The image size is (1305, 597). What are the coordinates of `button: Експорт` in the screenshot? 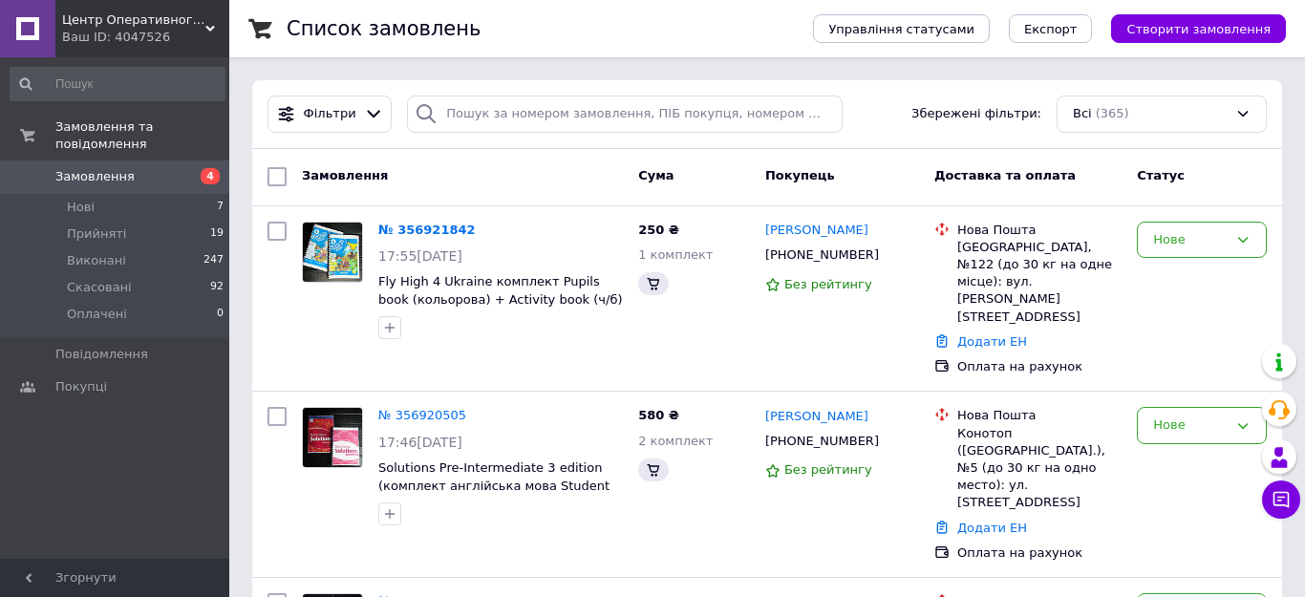 It's located at (1051, 29).